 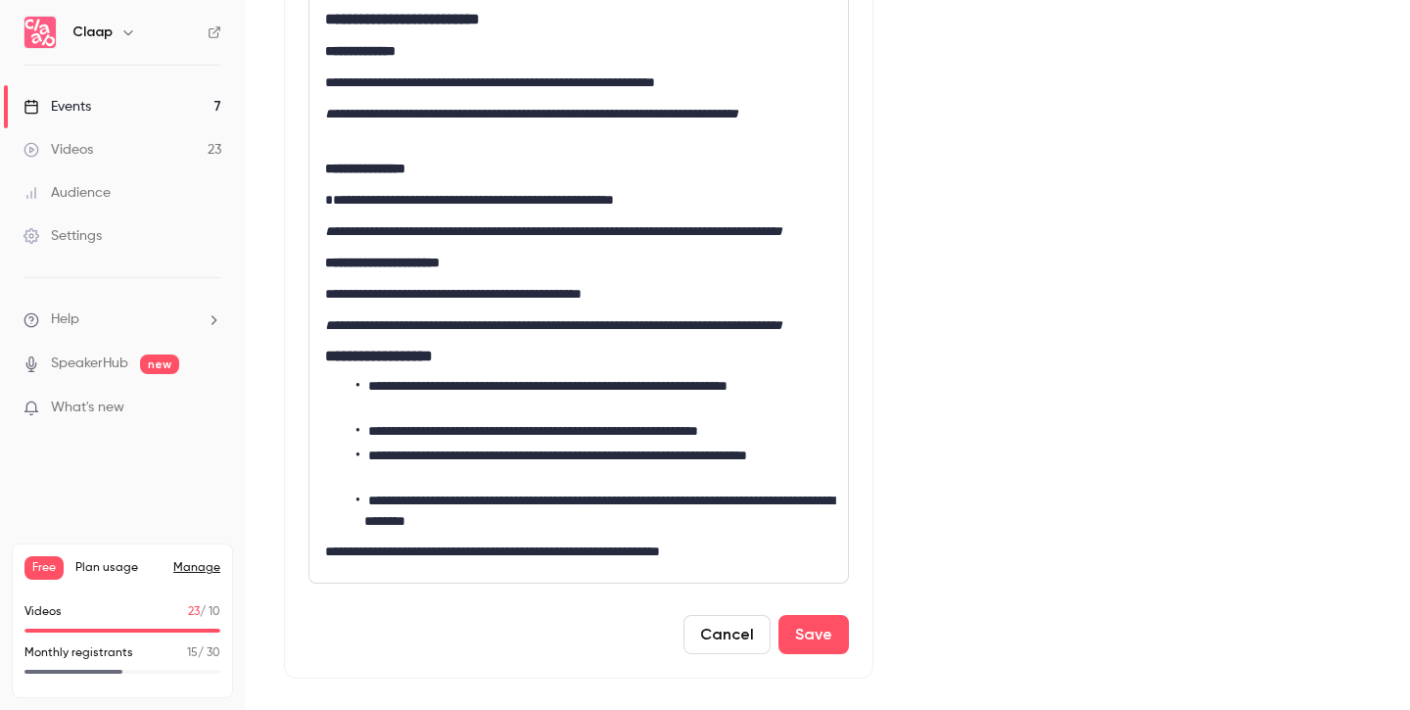 What do you see at coordinates (197, 568) in the screenshot?
I see `a: Manage` at bounding box center [197, 568].